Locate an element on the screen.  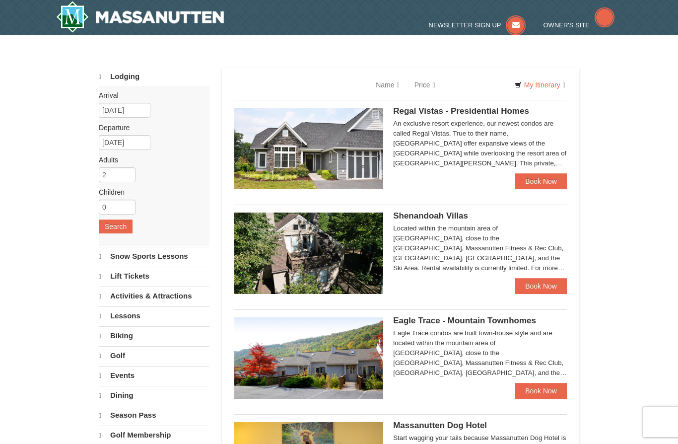
span: Newsletter Sign Up is located at coordinates (465, 25).